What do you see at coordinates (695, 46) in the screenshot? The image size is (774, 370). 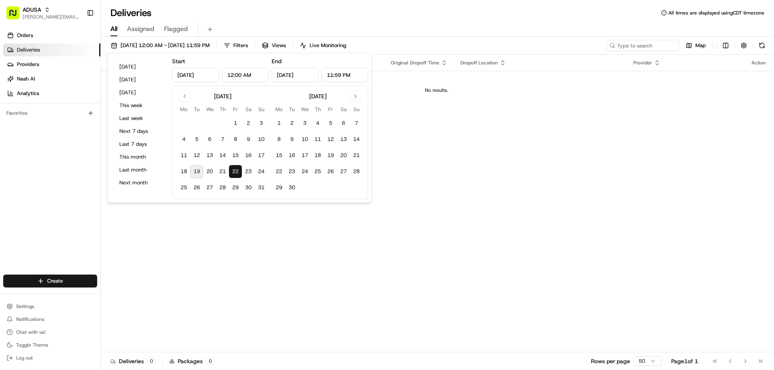 I see `button: Map` at bounding box center [695, 46].